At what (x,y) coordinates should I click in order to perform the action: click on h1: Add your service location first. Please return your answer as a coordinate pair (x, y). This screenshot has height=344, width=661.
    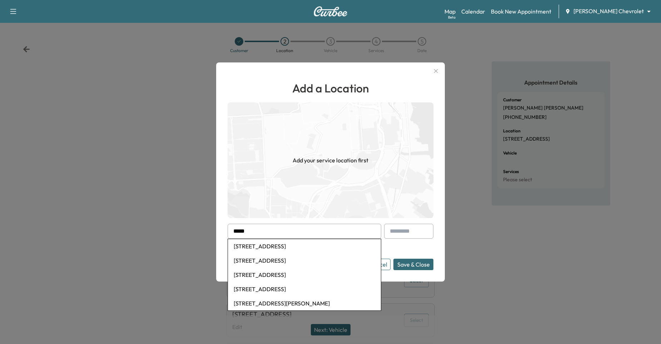
    Looking at the image, I should click on (330, 160).